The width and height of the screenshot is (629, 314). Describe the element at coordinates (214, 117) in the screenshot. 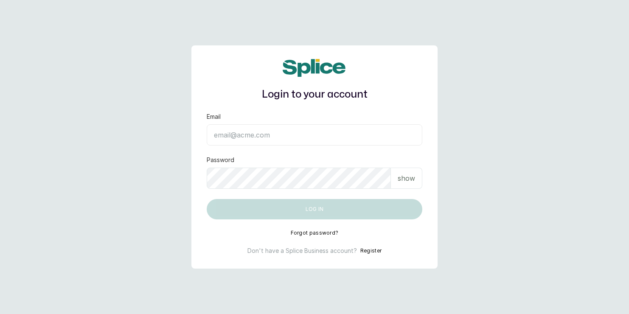

I see `label: Email` at that location.